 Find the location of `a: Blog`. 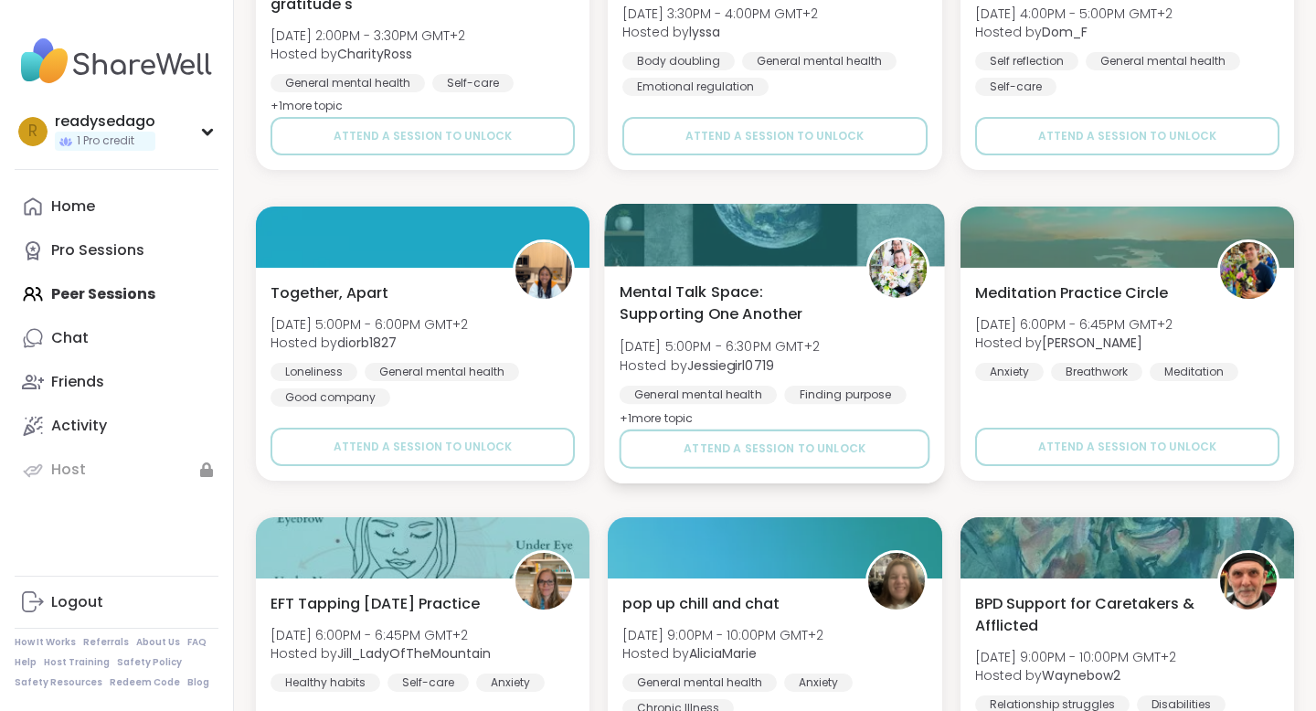

a: Blog is located at coordinates (198, 683).